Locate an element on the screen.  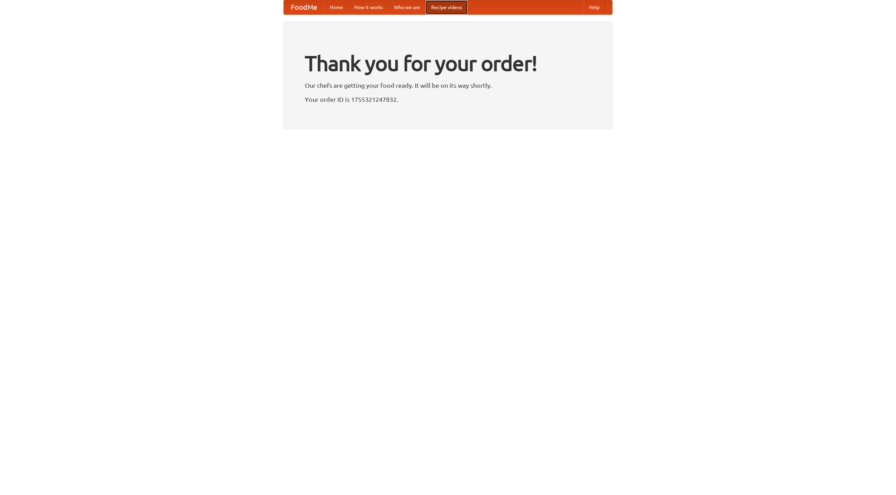
p: Your order ID is 1755321247832. is located at coordinates (448, 99).